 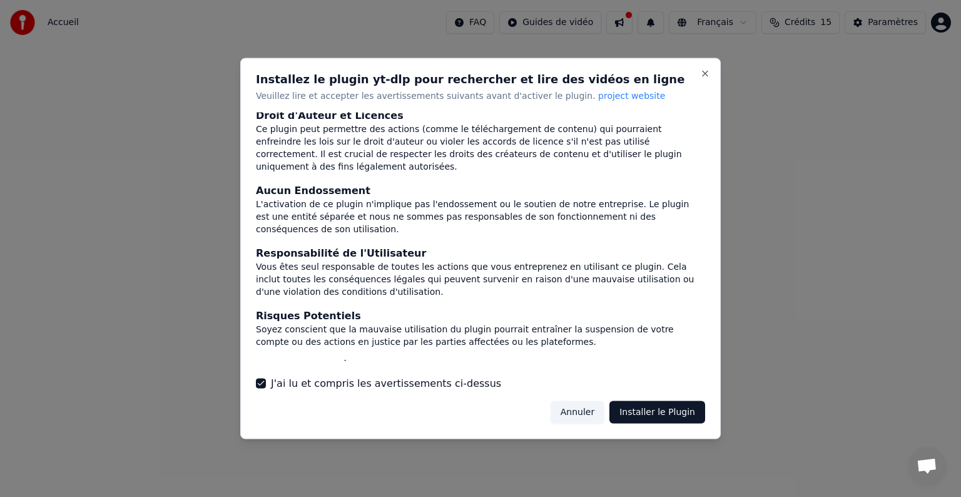 I want to click on div: Droit d'Auteur et Licences, so click(x=481, y=115).